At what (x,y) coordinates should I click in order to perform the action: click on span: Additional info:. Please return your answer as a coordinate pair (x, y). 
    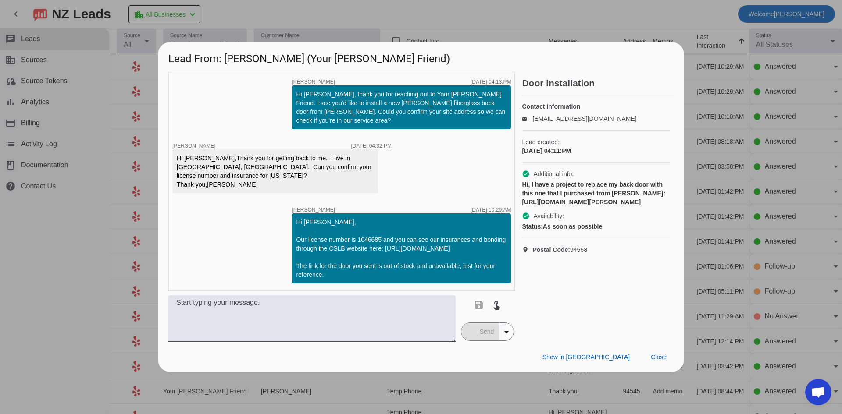
    Looking at the image, I should click on (554, 174).